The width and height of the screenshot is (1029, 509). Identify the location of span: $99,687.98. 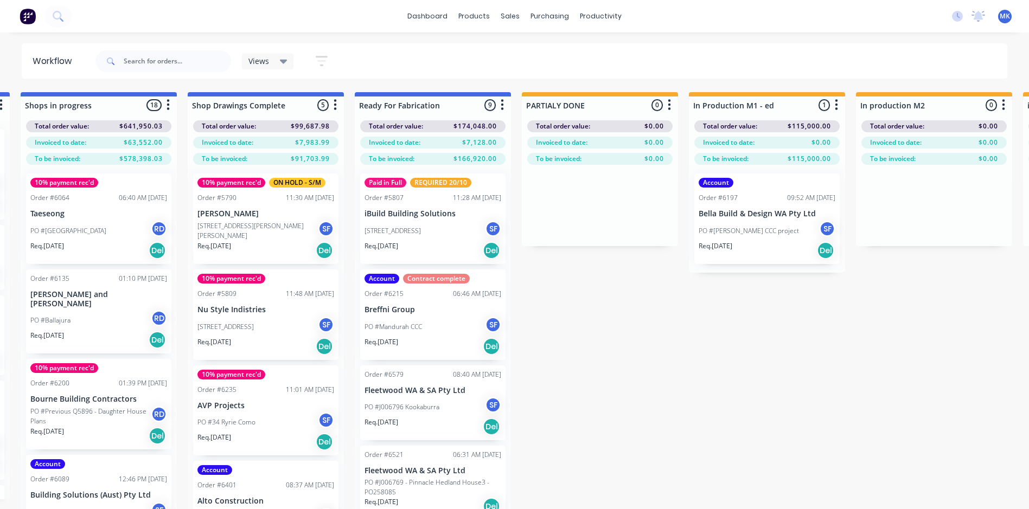
(310, 126).